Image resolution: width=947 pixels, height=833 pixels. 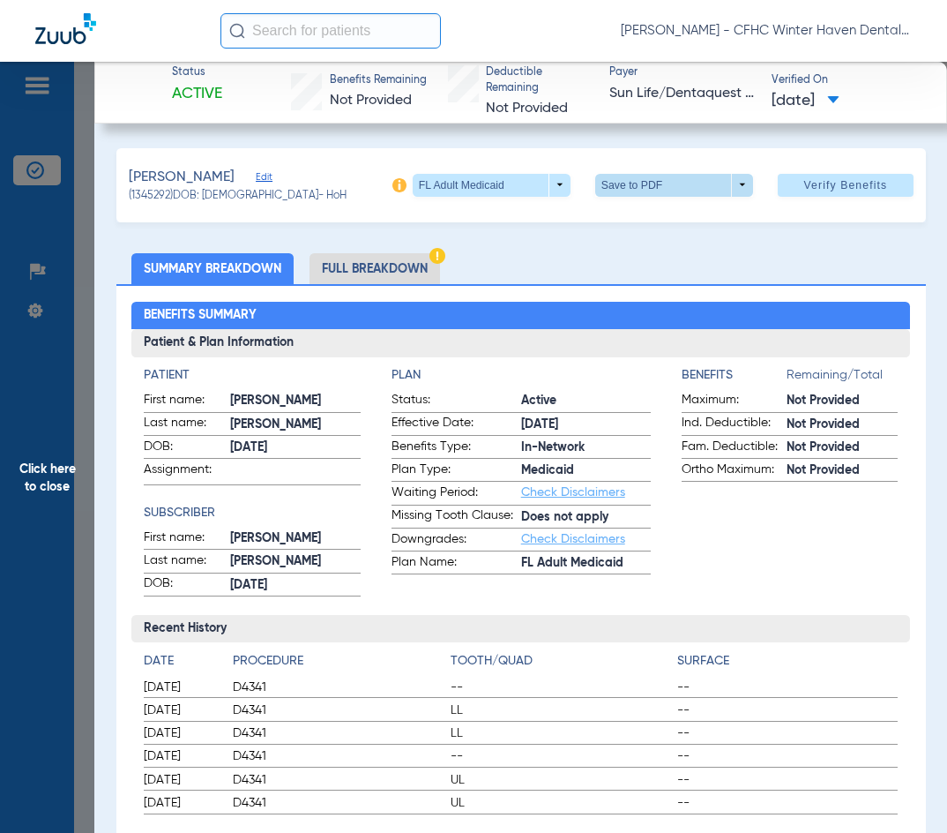 What do you see at coordinates (845, 185) in the screenshot?
I see `span: Verify Benefits` at bounding box center [845, 185].